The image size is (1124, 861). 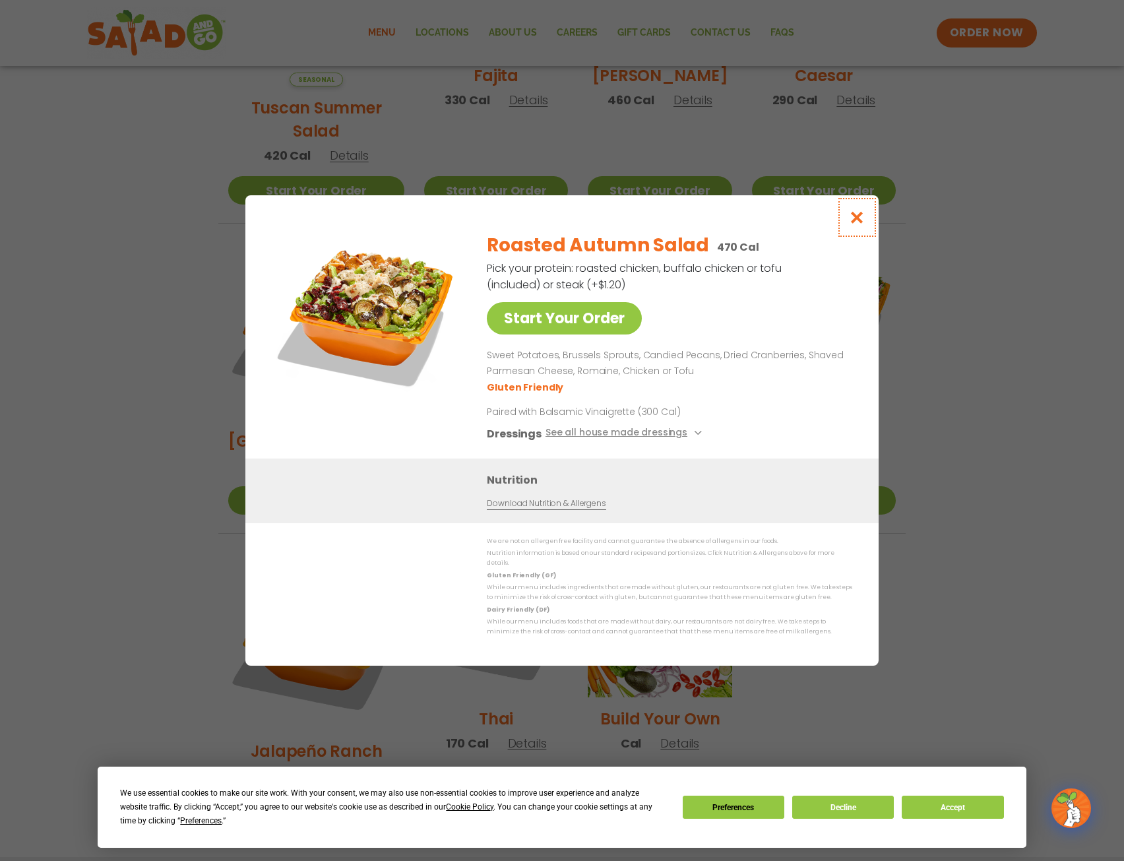 What do you see at coordinates (393, 807) in the screenshot?
I see `div: We use essential cookies to make our site work. With your consent, we may also use non-essential ...` at bounding box center [393, 807].